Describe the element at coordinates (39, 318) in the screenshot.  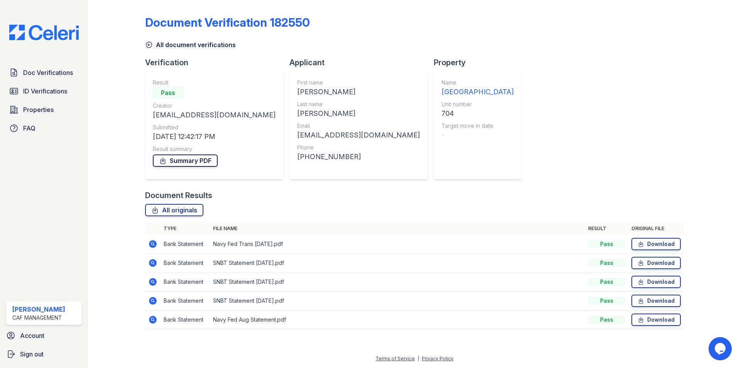
I see `div: CAF Management` at that location.